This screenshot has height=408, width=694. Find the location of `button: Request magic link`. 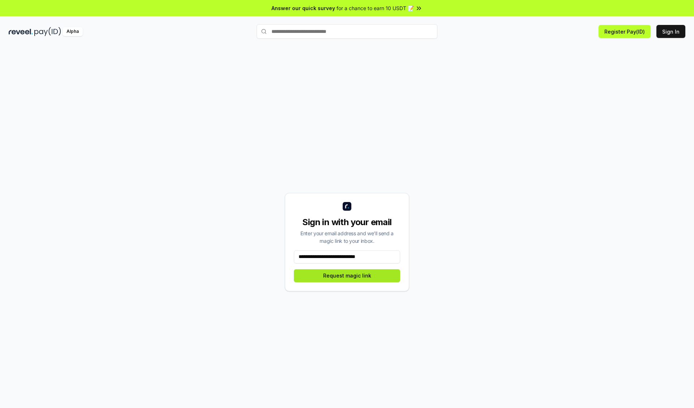

button: Request magic link is located at coordinates (347, 276).